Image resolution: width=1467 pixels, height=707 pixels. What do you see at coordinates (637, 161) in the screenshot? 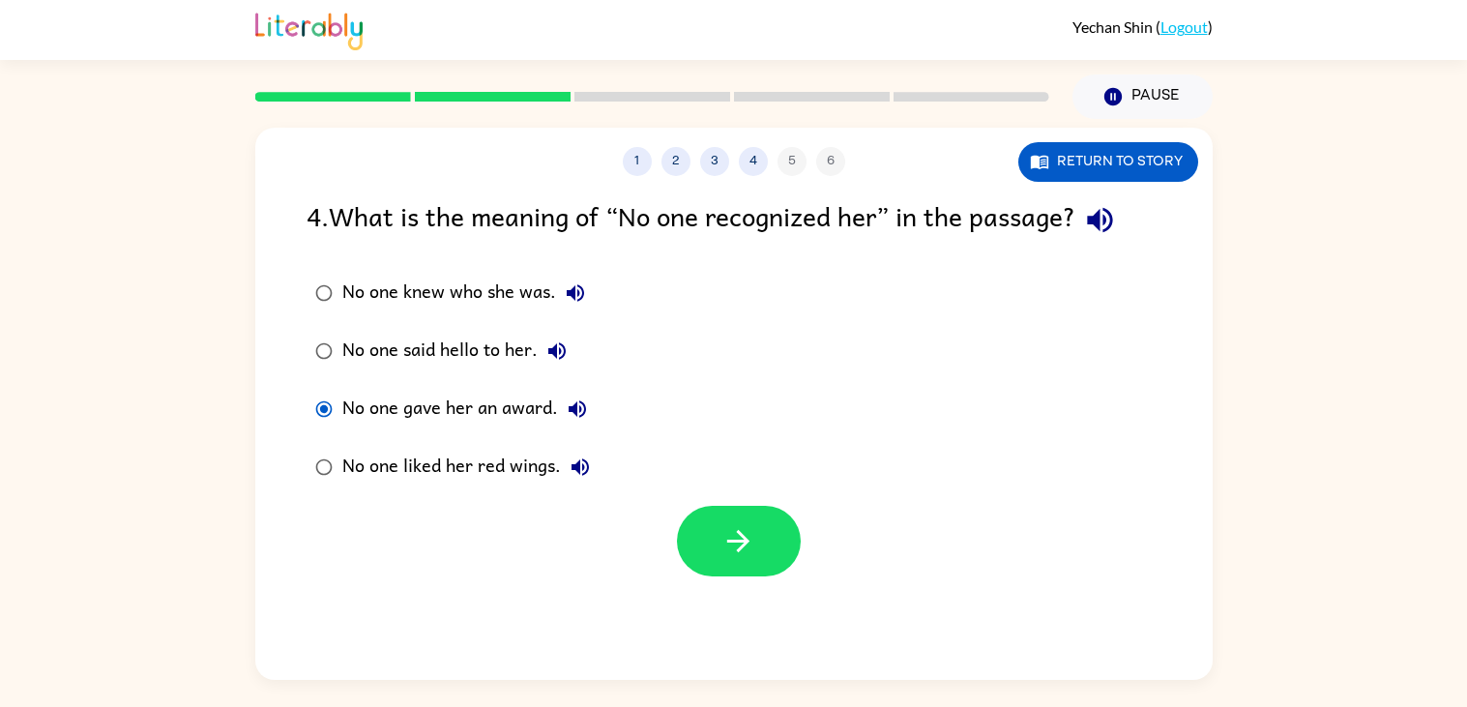
I see `button: 1` at bounding box center [637, 161].